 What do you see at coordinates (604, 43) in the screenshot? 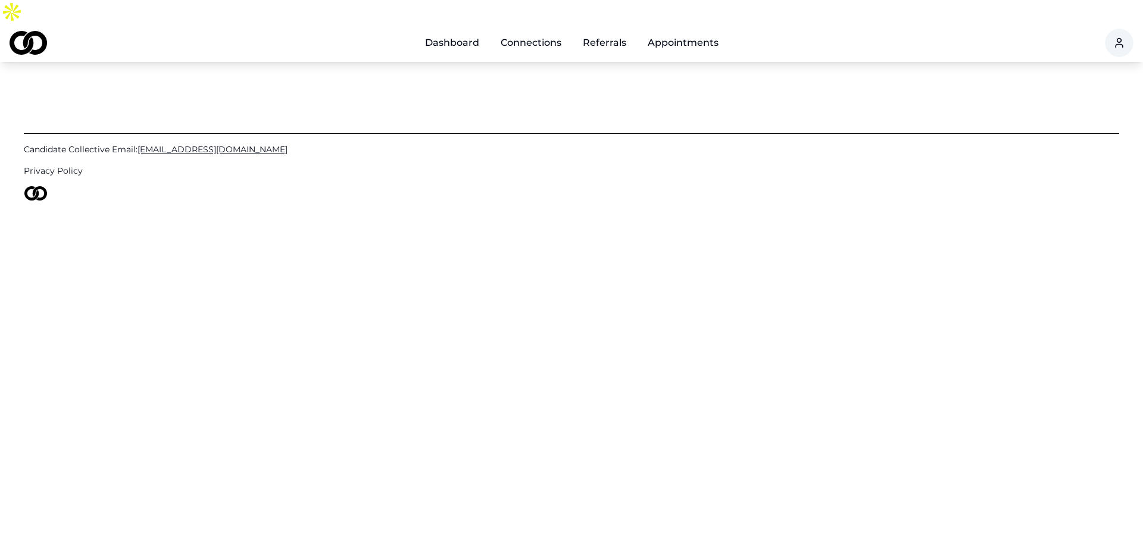
I see `a: Referrals` at bounding box center [604, 43].